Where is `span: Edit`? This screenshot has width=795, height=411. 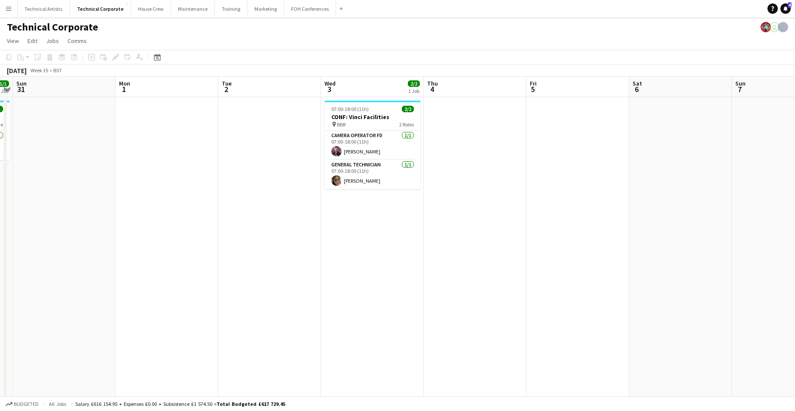 span: Edit is located at coordinates (32, 41).